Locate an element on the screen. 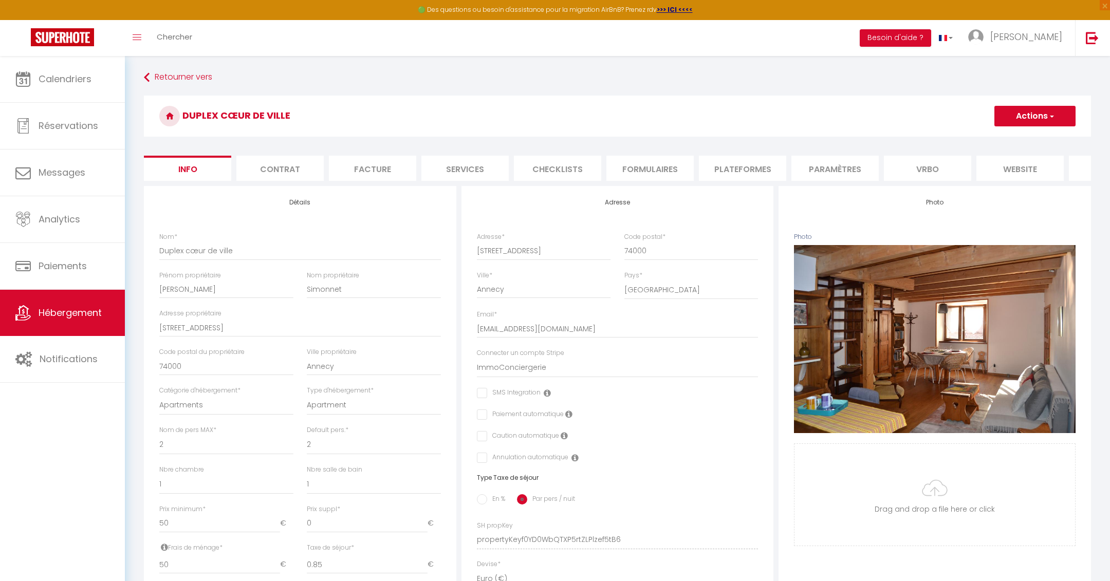 The width and height of the screenshot is (1110, 581). label: SH propKey is located at coordinates (495, 526).